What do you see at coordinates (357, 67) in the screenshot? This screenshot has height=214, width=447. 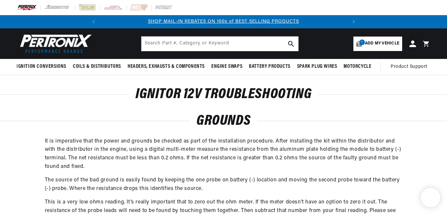 I see `span: Motorcycle` at bounding box center [357, 67].